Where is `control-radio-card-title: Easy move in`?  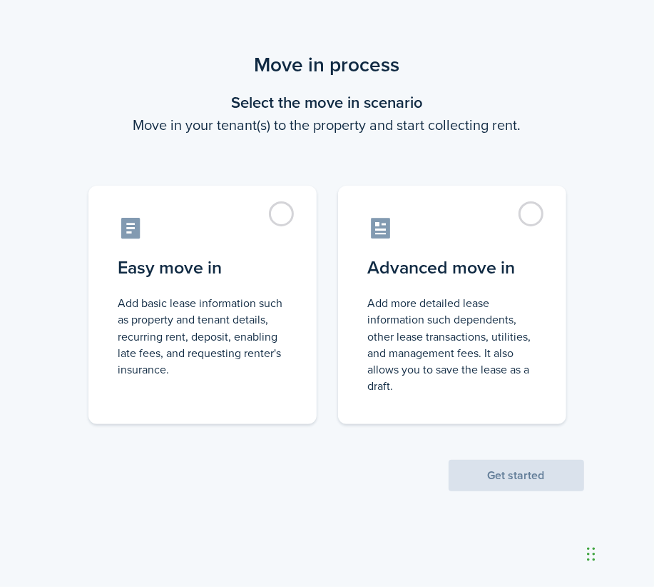 control-radio-card-title: Easy move in is located at coordinates (203, 268).